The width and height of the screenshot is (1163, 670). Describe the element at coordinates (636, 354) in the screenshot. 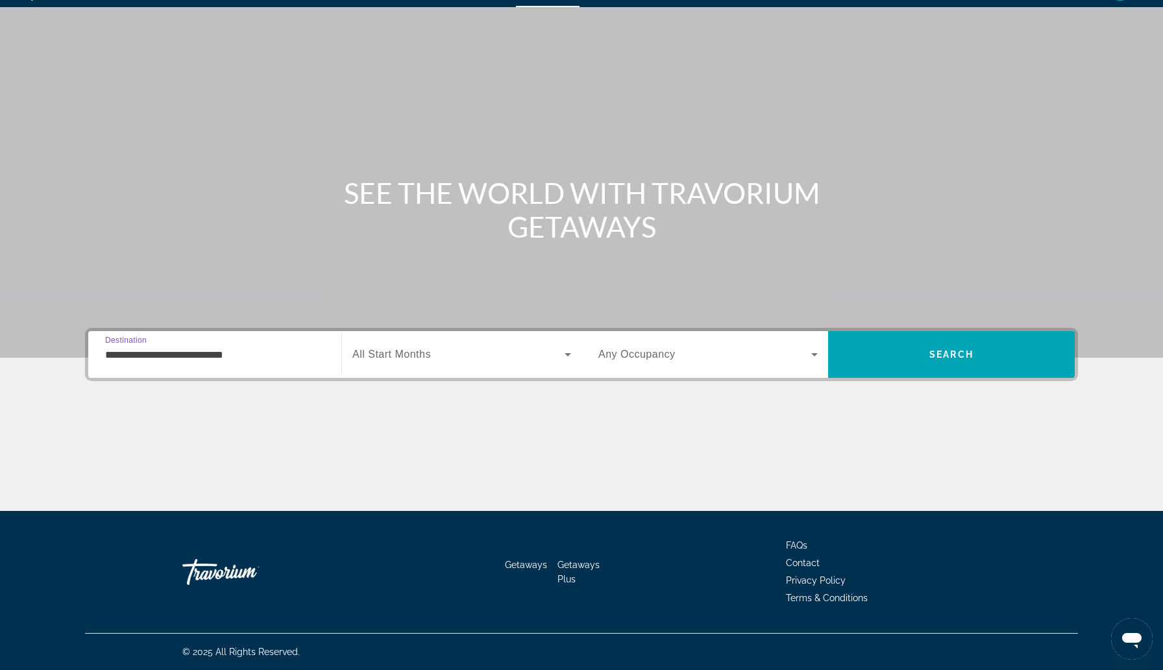

I see `span: Any Occupancy` at that location.